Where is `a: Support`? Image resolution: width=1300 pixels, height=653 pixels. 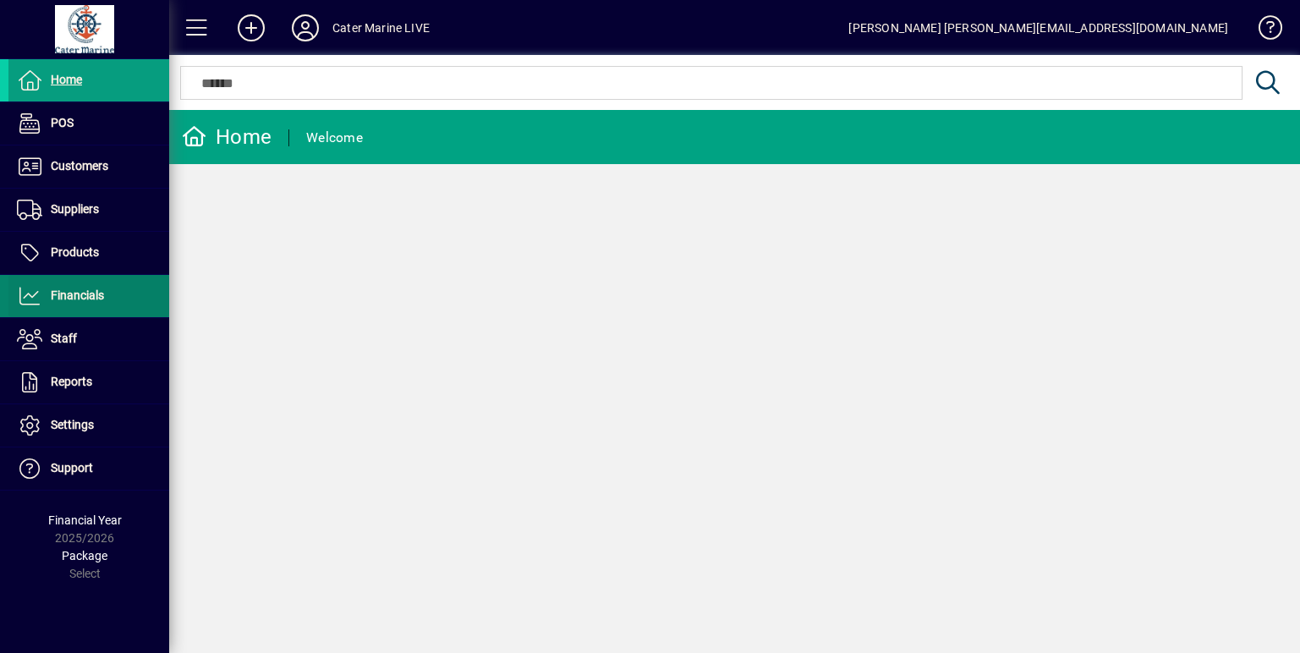
a: Support is located at coordinates (89, 469).